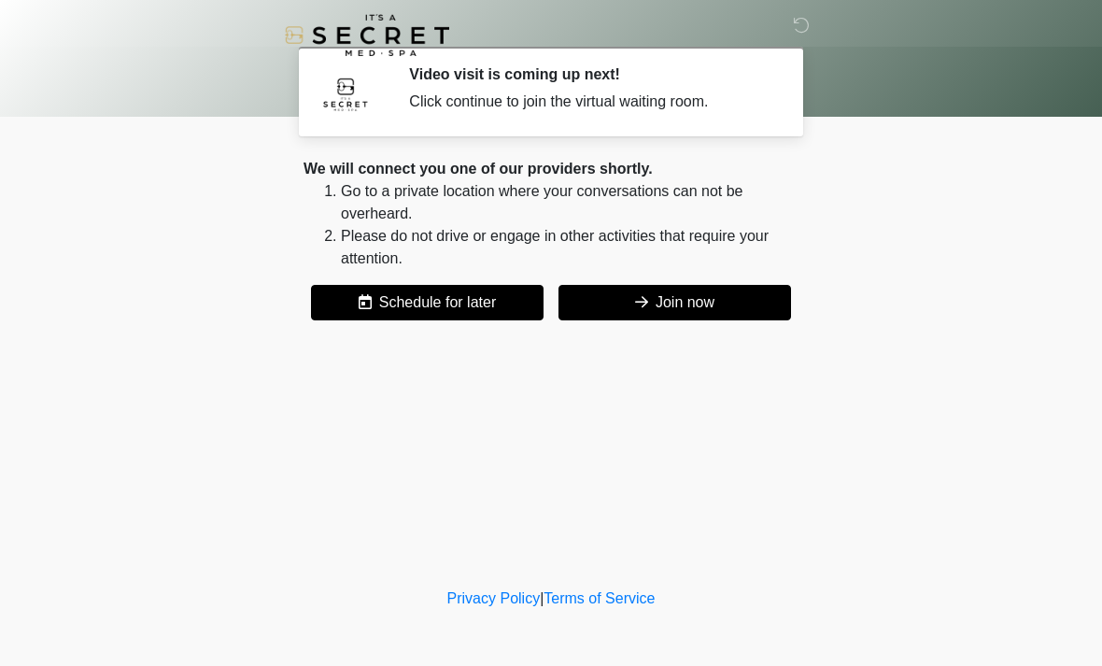  Describe the element at coordinates (367, 35) in the screenshot. I see `img: It's A Secret Med Spa Logo` at that location.